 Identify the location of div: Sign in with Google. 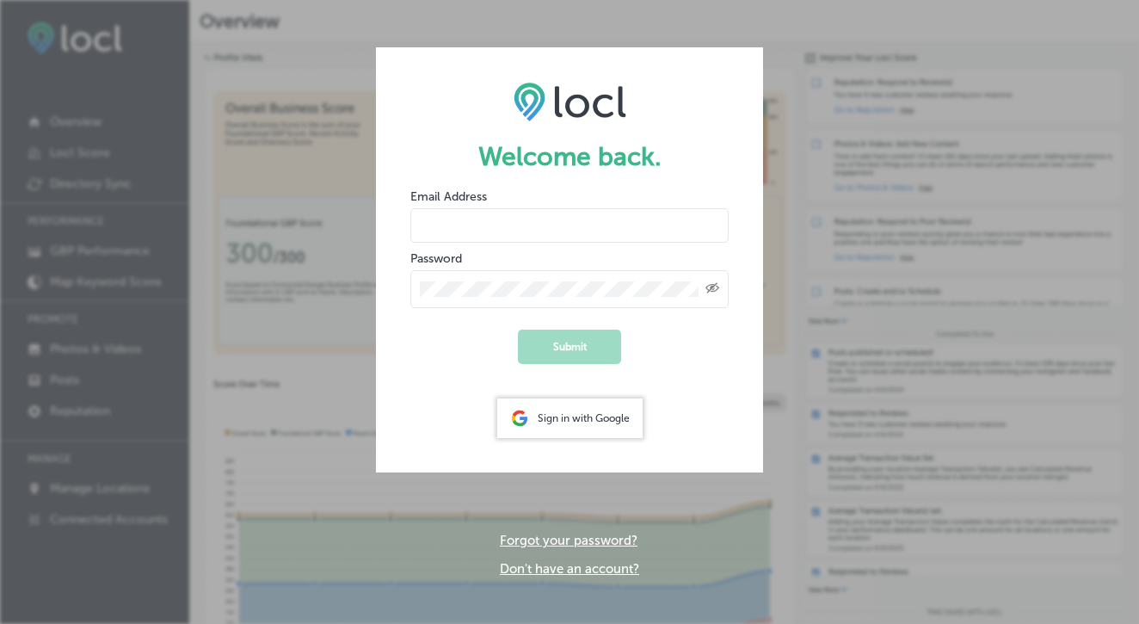
(569, 418).